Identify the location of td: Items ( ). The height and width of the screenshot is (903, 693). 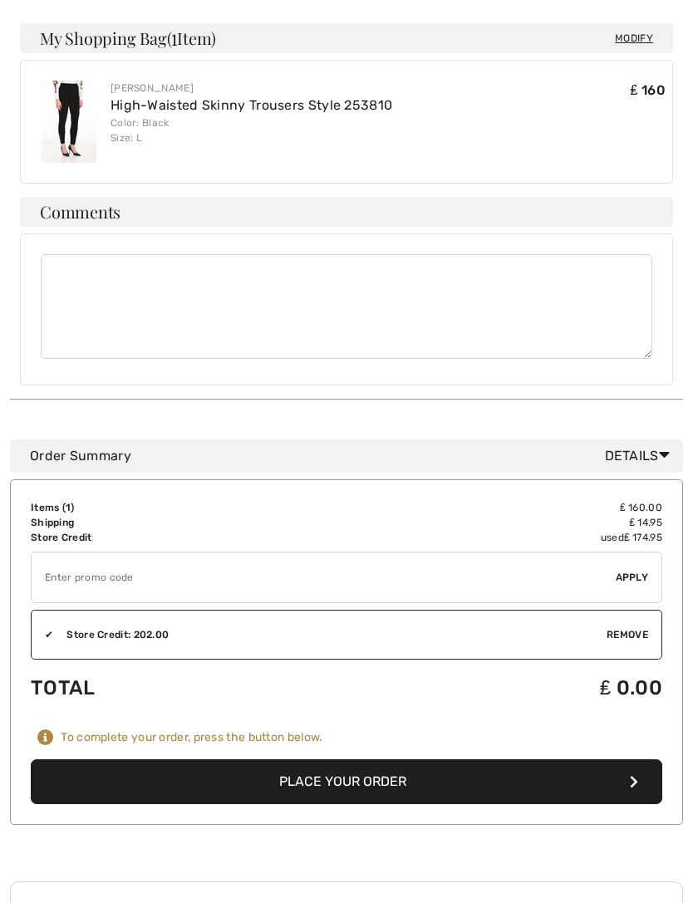
(191, 508).